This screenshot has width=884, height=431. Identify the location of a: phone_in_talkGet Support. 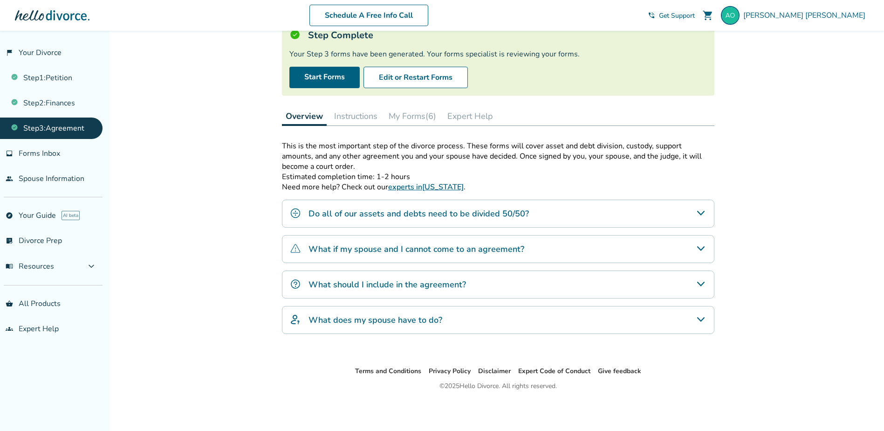
(671, 15).